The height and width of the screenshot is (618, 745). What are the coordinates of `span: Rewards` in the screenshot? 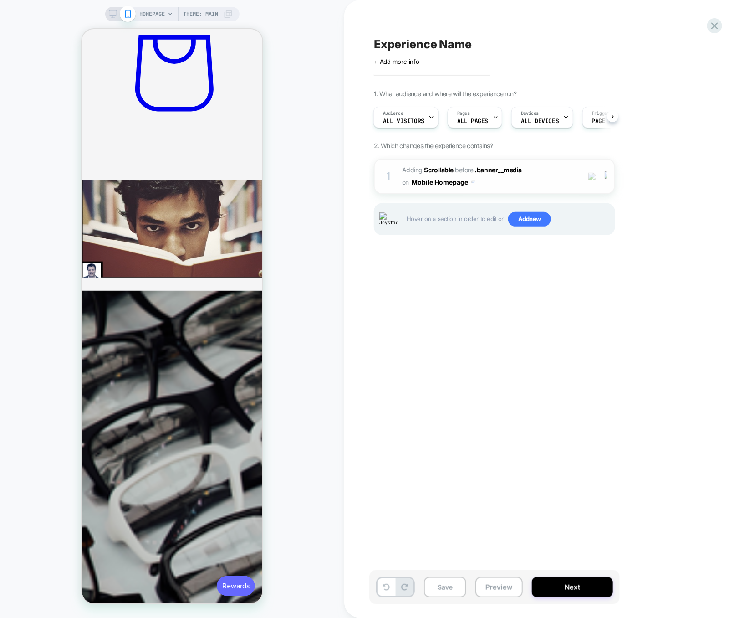 It's located at (19, 10).